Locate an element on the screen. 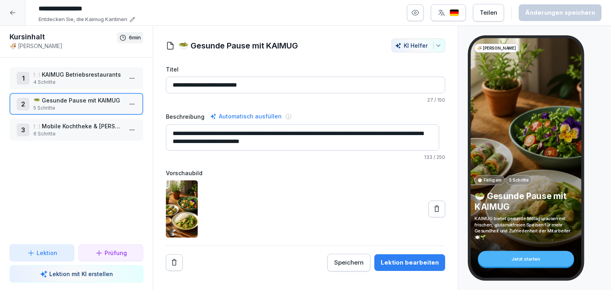 The image size is (611, 290). span: 27 is located at coordinates (430, 100).